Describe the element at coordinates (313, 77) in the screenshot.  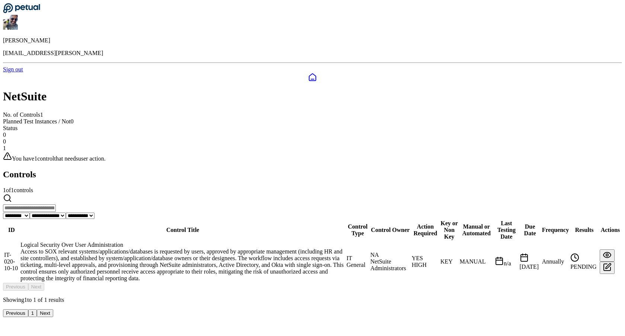
I see `a: Dashboard` at that location.